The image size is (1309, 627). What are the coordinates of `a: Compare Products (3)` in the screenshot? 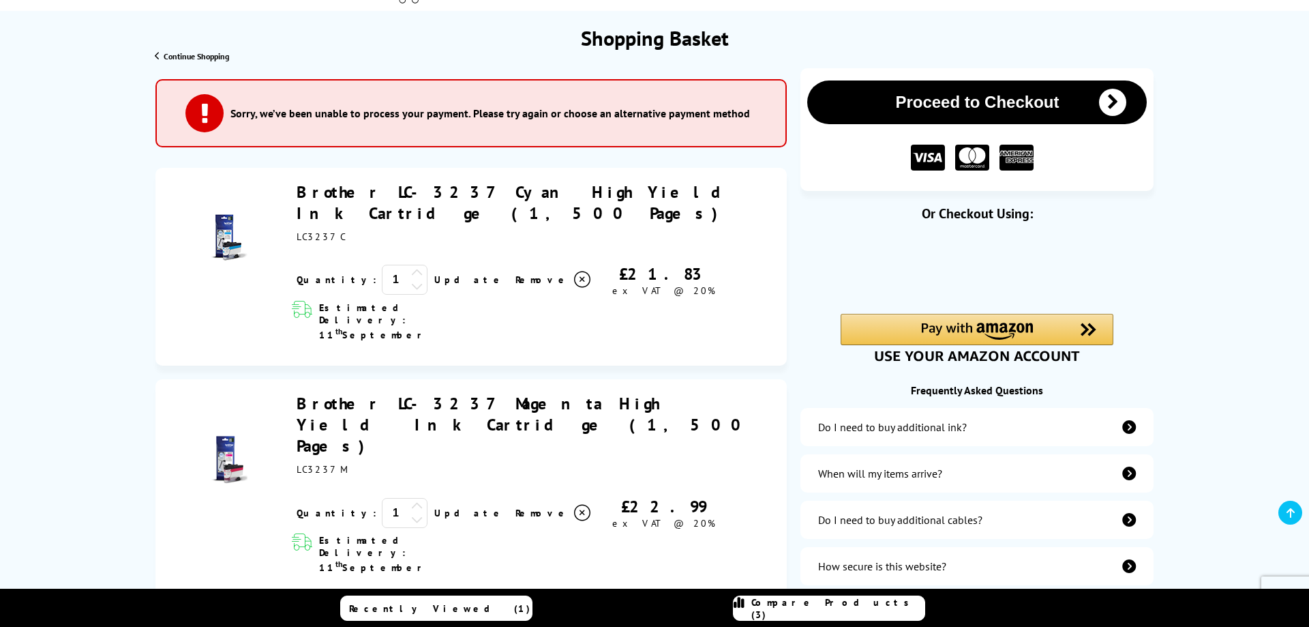 It's located at (829, 607).